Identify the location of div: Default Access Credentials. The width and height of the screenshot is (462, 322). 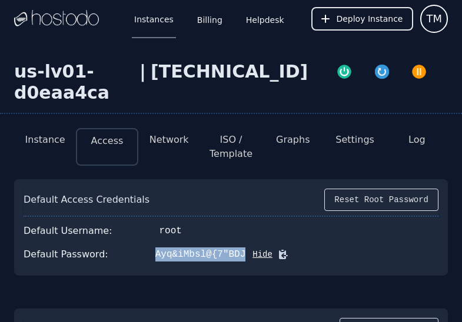
(86, 200).